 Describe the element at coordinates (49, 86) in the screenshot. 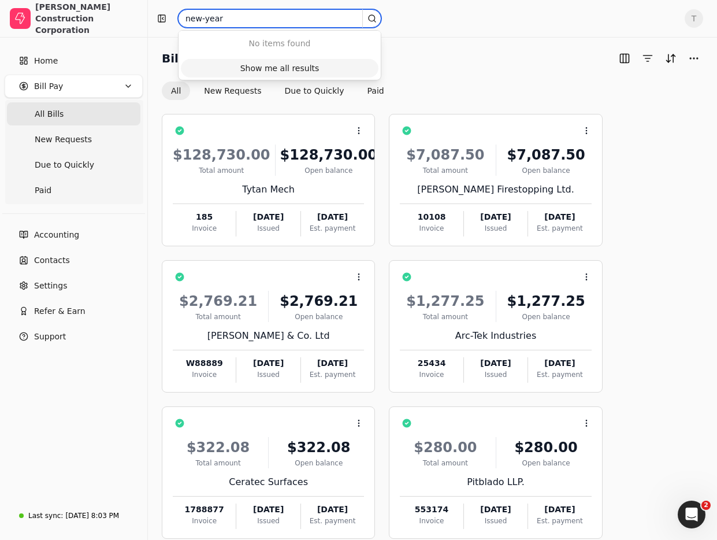

I see `span: Bill Pay` at that location.